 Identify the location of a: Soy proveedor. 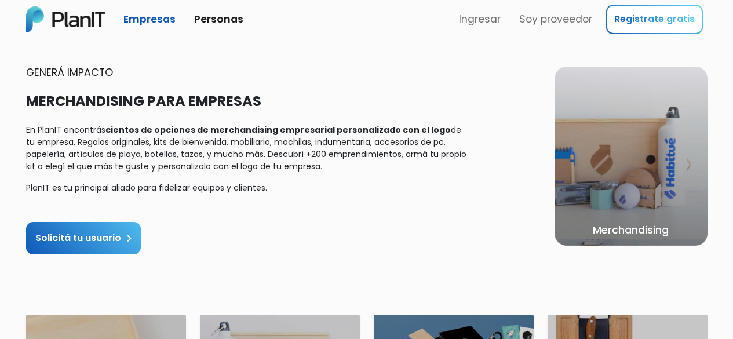
(556, 19).